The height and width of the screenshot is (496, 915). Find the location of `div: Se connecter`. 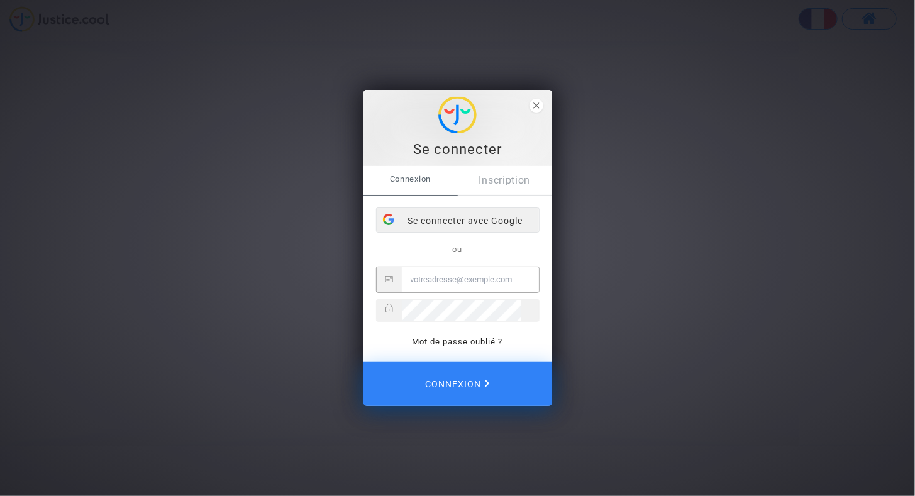

div: Se connecter is located at coordinates (458, 150).